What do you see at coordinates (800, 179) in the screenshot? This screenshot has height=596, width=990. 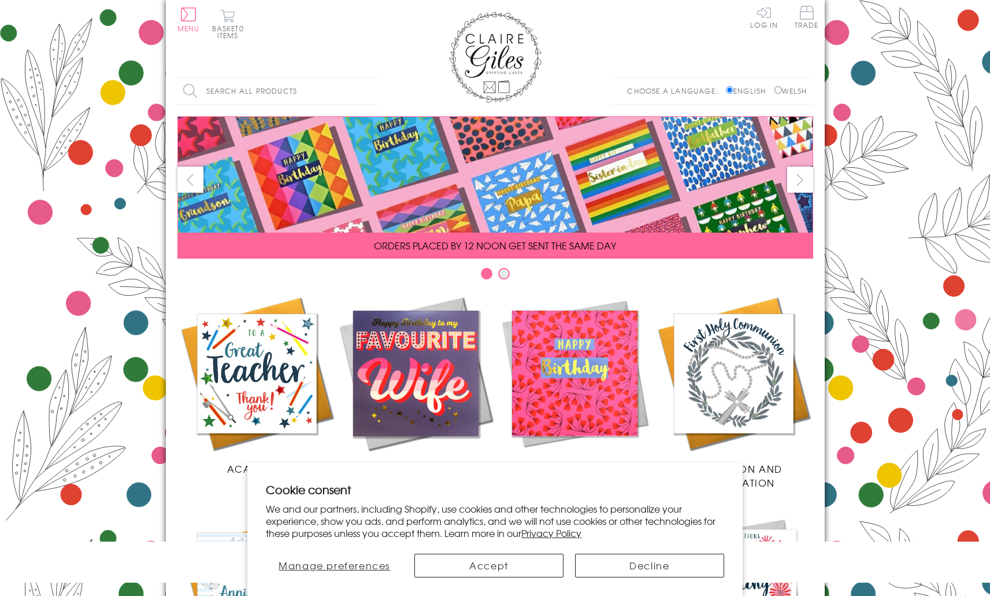 I see `button: next` at bounding box center [800, 179].